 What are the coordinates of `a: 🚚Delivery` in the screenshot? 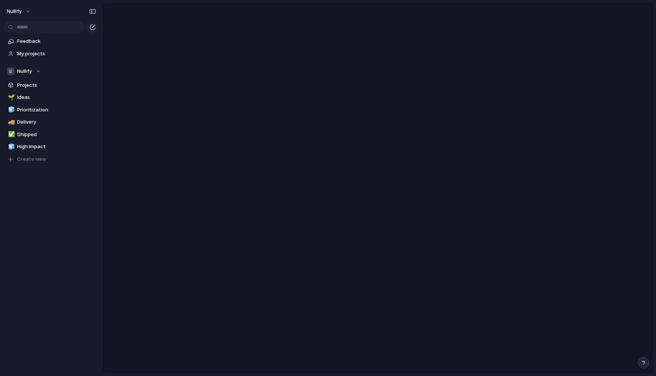 It's located at (51, 122).